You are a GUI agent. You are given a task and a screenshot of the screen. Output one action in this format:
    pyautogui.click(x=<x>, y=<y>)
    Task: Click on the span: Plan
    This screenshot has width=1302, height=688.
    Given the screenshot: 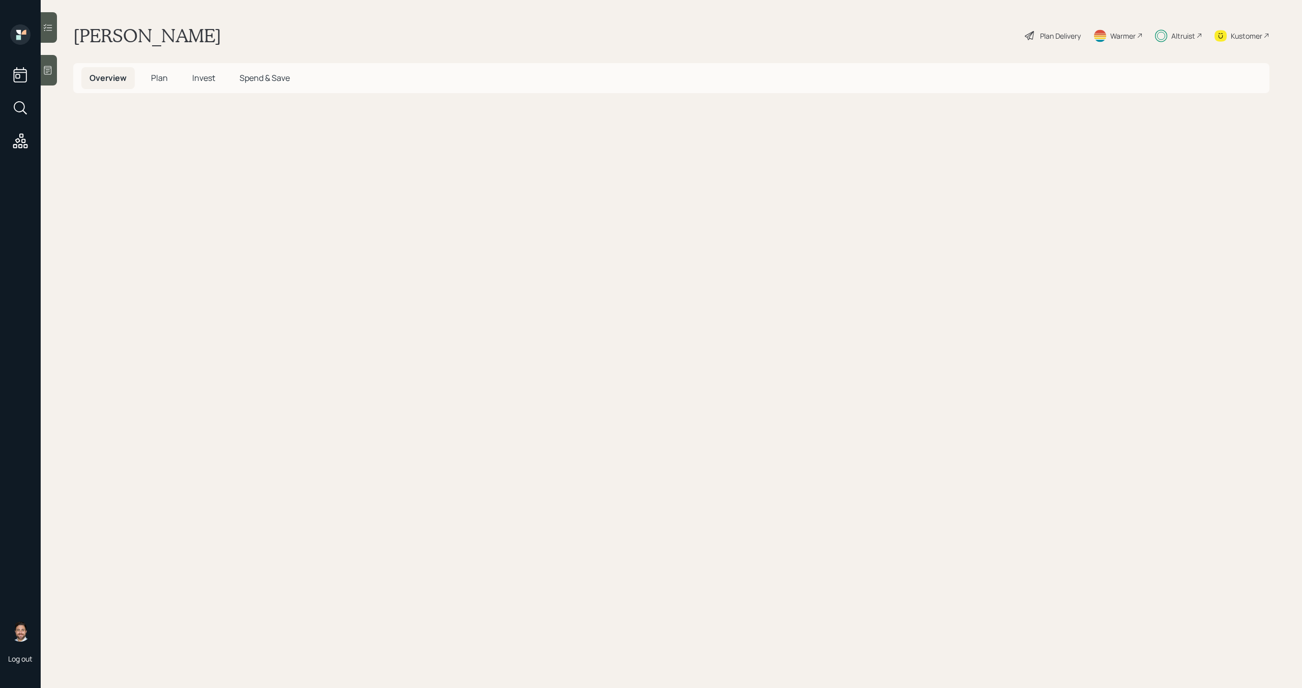 What is the action you would take?
    pyautogui.click(x=159, y=78)
    